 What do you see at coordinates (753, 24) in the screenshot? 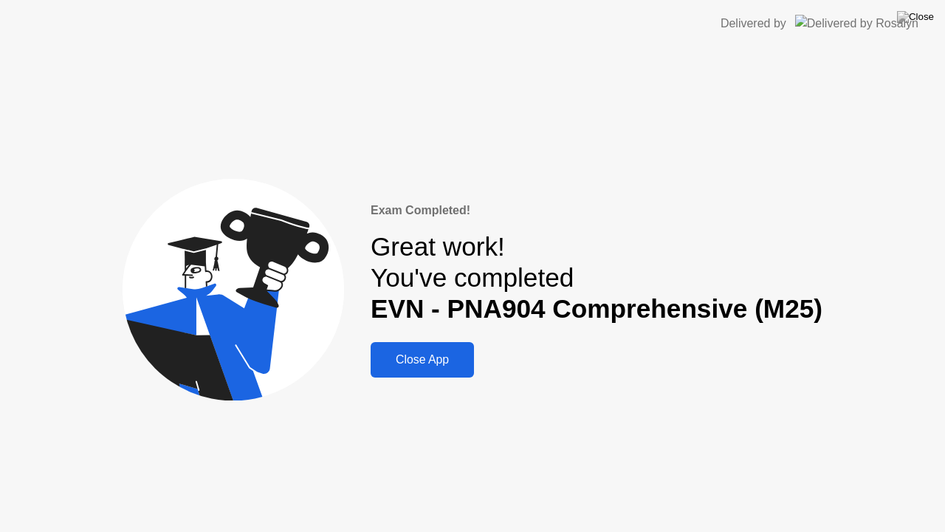
I see `div: Delivered by` at bounding box center [753, 24].